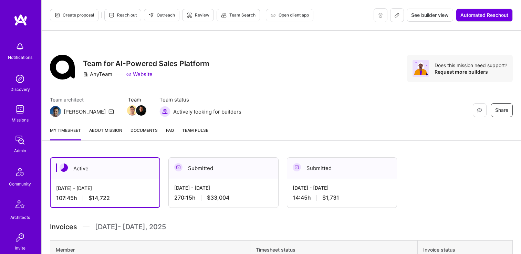 The height and width of the screenshot is (254, 521). What do you see at coordinates (20, 172) in the screenshot?
I see `img: Community` at bounding box center [20, 172].